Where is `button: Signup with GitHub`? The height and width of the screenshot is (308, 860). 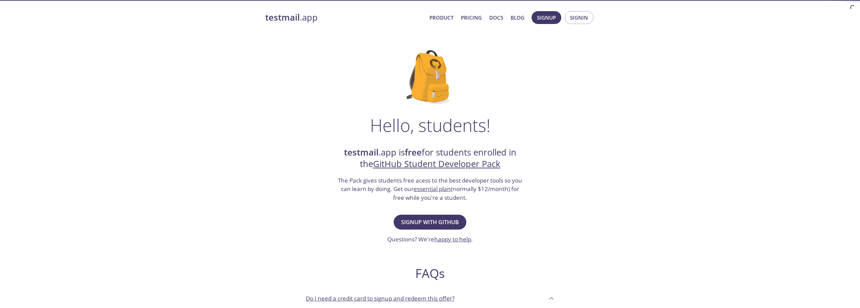
button: Signup with GitHub is located at coordinates (430, 222).